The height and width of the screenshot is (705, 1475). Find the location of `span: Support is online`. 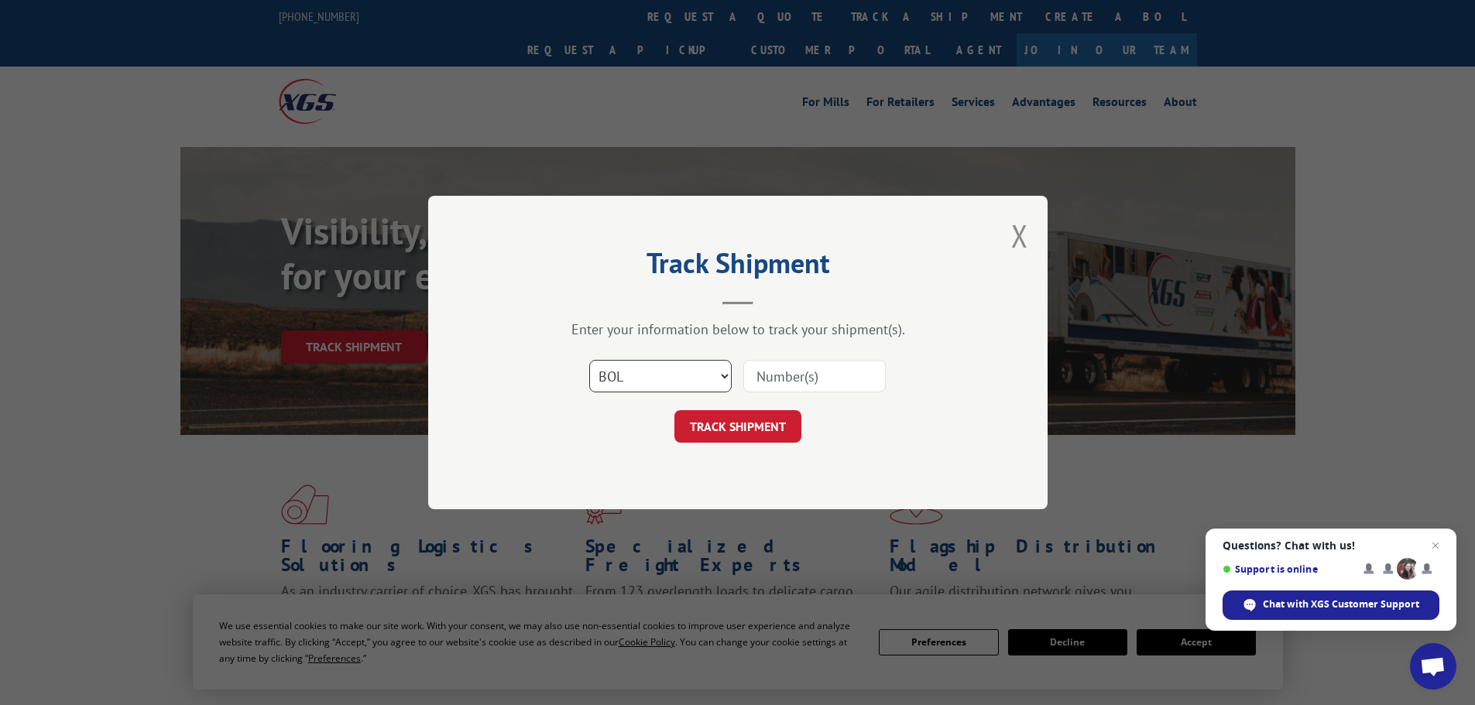

span: Support is online is located at coordinates (1287, 569).